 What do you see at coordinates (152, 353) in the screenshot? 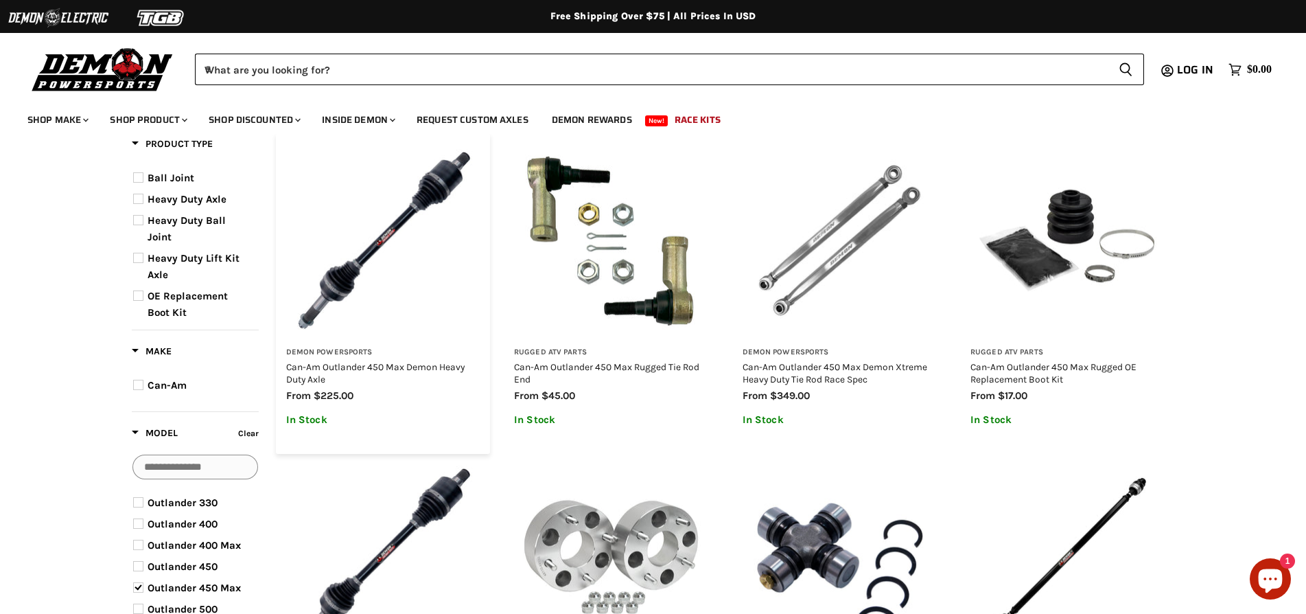
I see `button: Filter by Make` at bounding box center [152, 353].